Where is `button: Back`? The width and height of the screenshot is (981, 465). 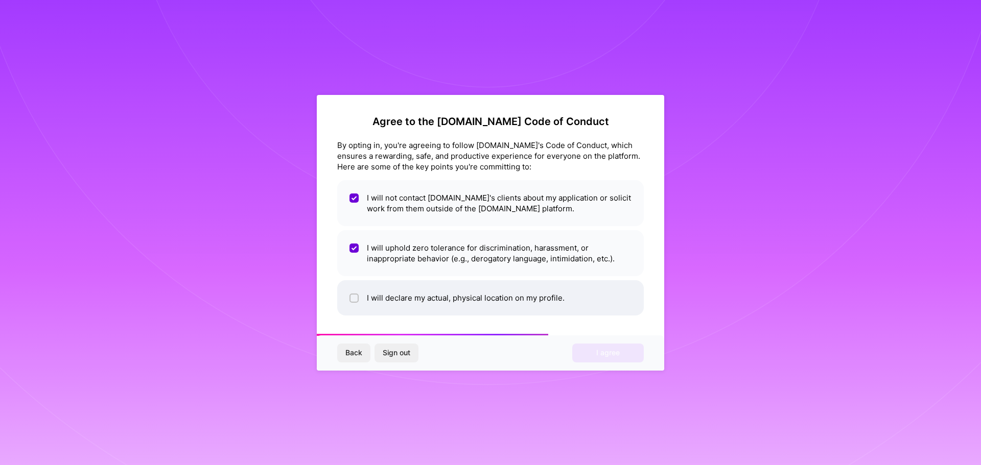 button: Back is located at coordinates (353, 353).